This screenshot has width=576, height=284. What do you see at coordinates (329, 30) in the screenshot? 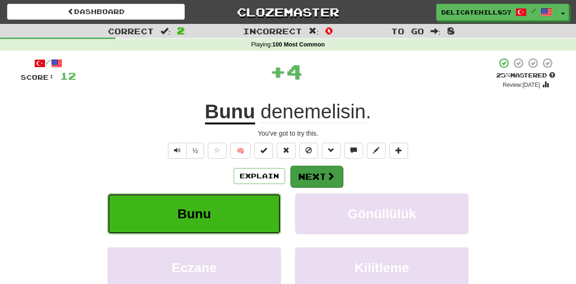
I see `span: 0` at bounding box center [329, 30].